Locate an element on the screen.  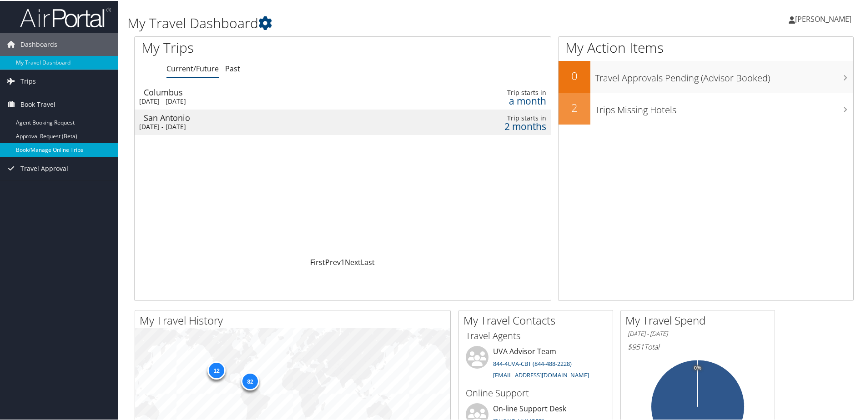
div: San Antonio is located at coordinates (273, 117).